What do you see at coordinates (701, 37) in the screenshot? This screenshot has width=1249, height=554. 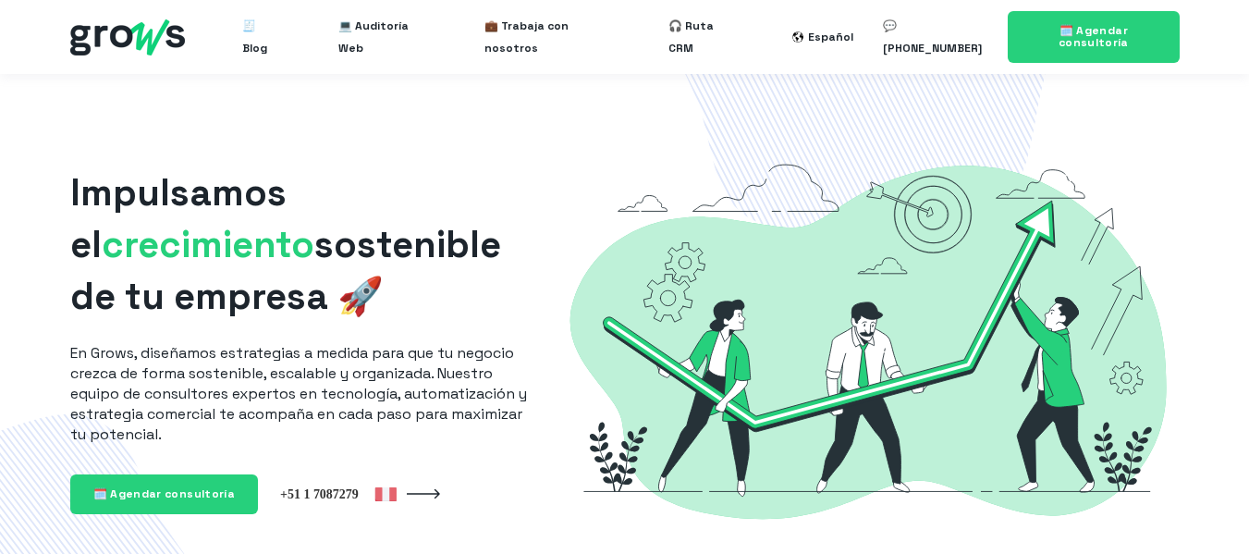 I see `span: 🎧 Ruta CRM` at bounding box center [701, 37].